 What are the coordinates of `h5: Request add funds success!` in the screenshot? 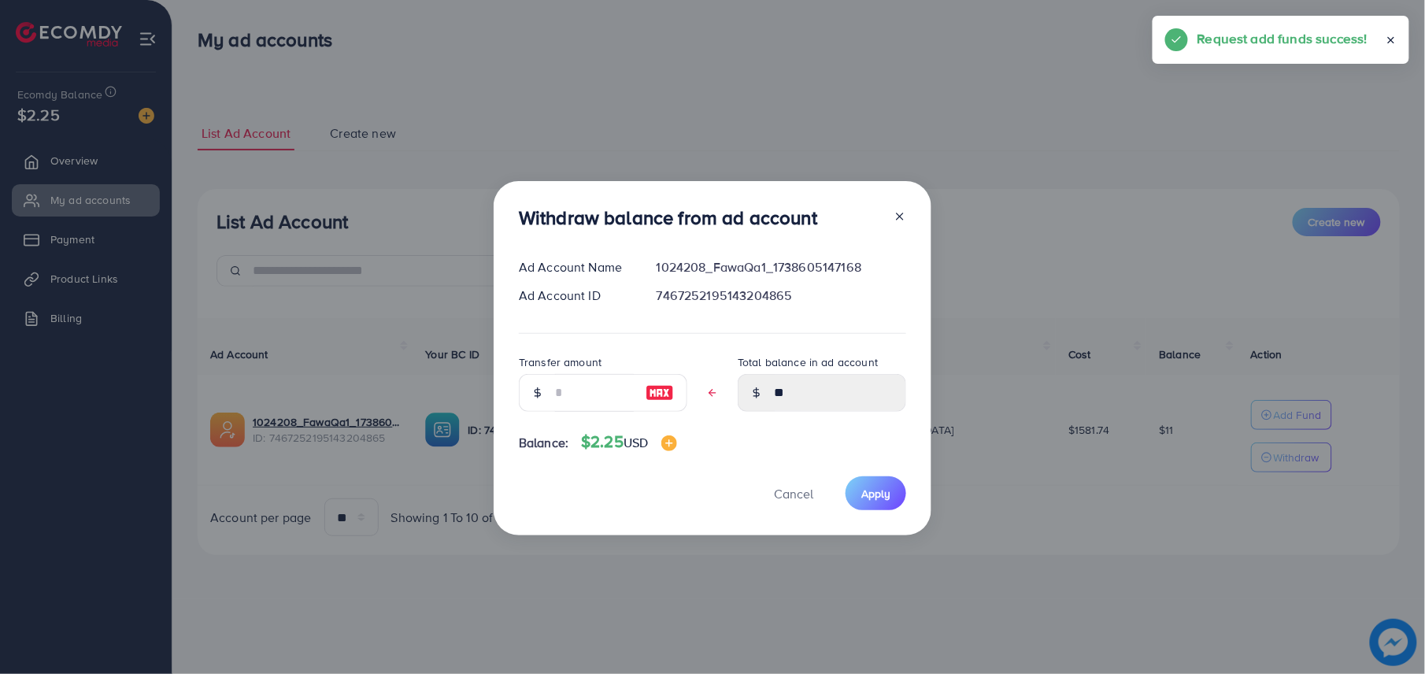 It's located at (1283, 39).